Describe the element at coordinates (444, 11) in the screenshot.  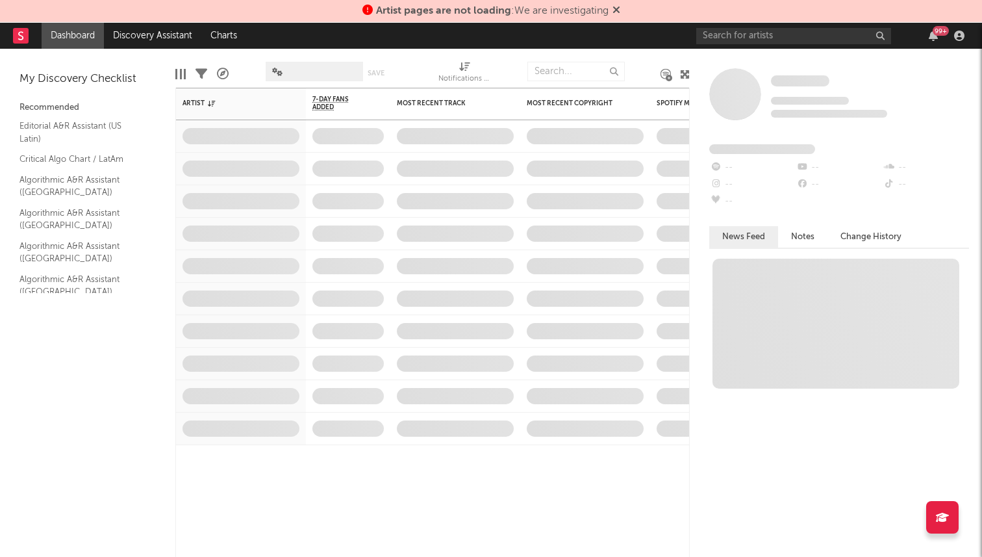
I see `span: Artist pages are not loading` at that location.